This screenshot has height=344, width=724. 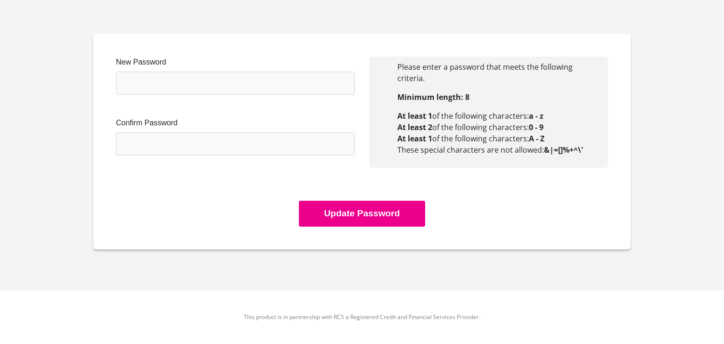 What do you see at coordinates (235, 83) in the screenshot?
I see `input: Enter new Password` at bounding box center [235, 83].